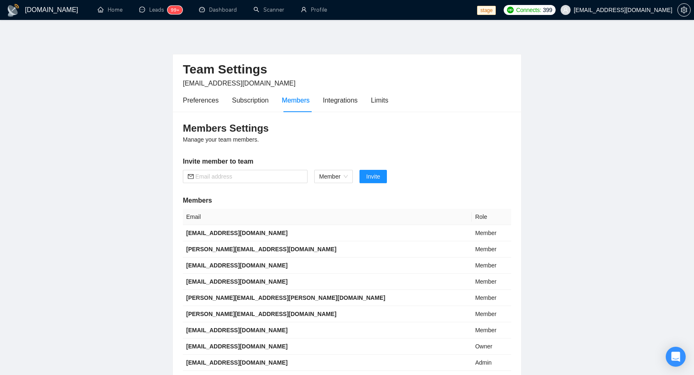 Image resolution: width=694 pixels, height=375 pixels. I want to click on button: setting, so click(684, 10).